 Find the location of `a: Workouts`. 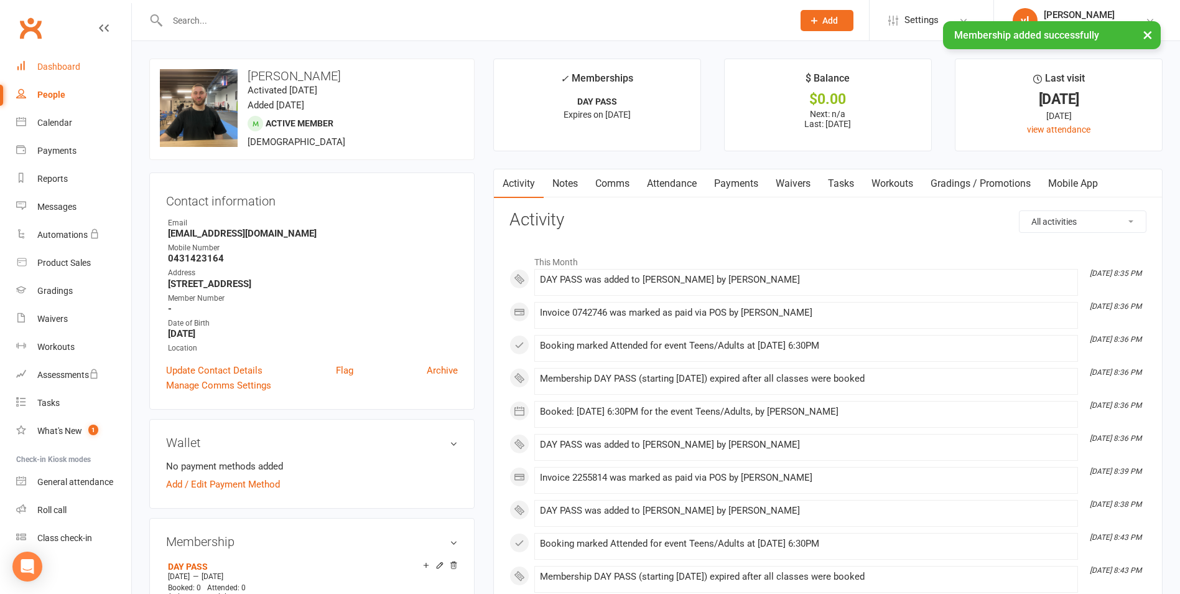

a: Workouts is located at coordinates (892, 184).